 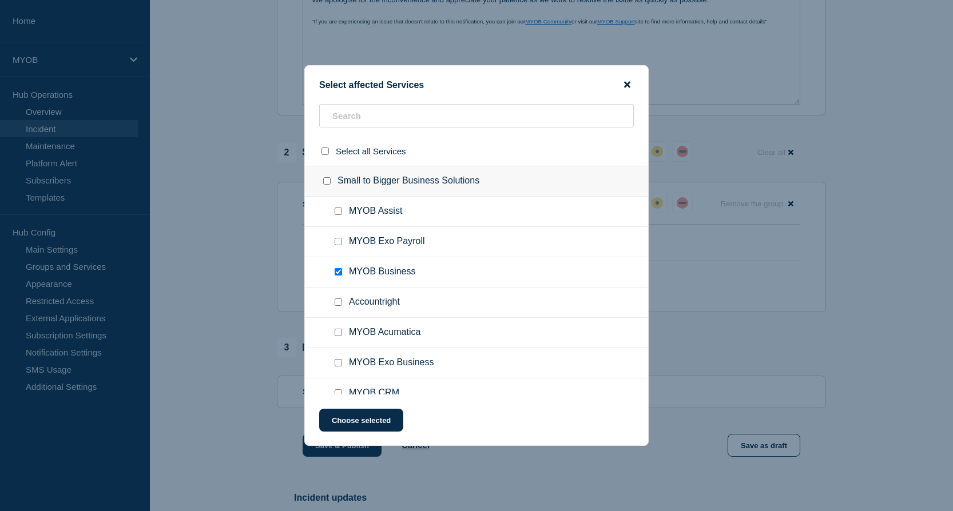 What do you see at coordinates (374, 302) in the screenshot?
I see `span: Accountright` at bounding box center [374, 302].